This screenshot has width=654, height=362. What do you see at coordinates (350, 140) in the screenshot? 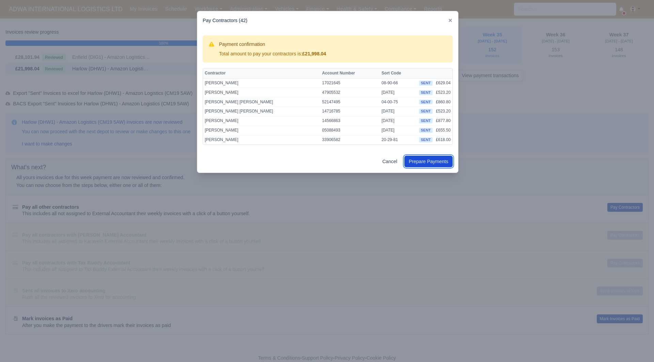
I see `td: 33906582` at bounding box center [350, 140].